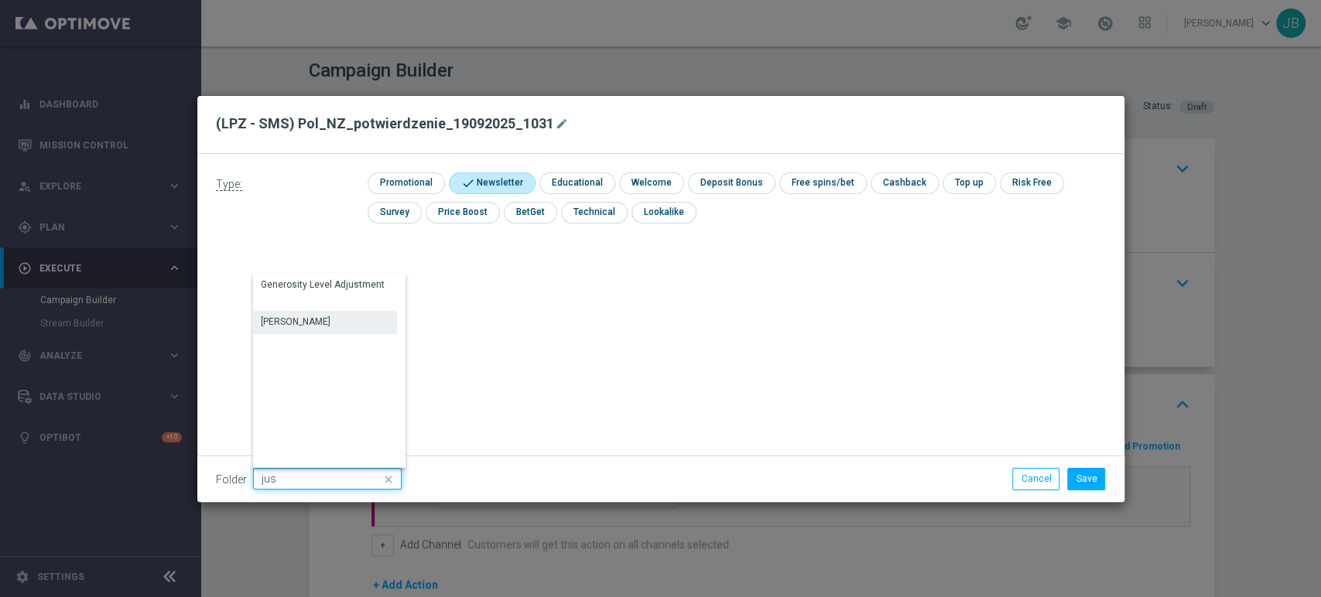 The height and width of the screenshot is (597, 1321). What do you see at coordinates (231, 480) in the screenshot?
I see `label: Folder` at bounding box center [231, 480].